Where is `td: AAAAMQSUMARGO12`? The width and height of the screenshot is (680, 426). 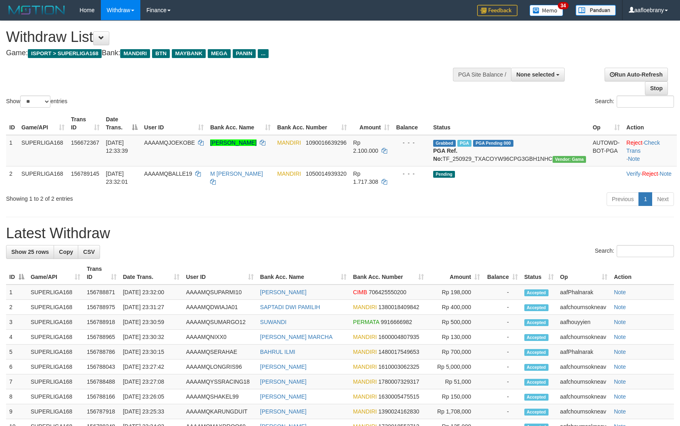
td: AAAAMQSUMARGO12 is located at coordinates (220, 322).